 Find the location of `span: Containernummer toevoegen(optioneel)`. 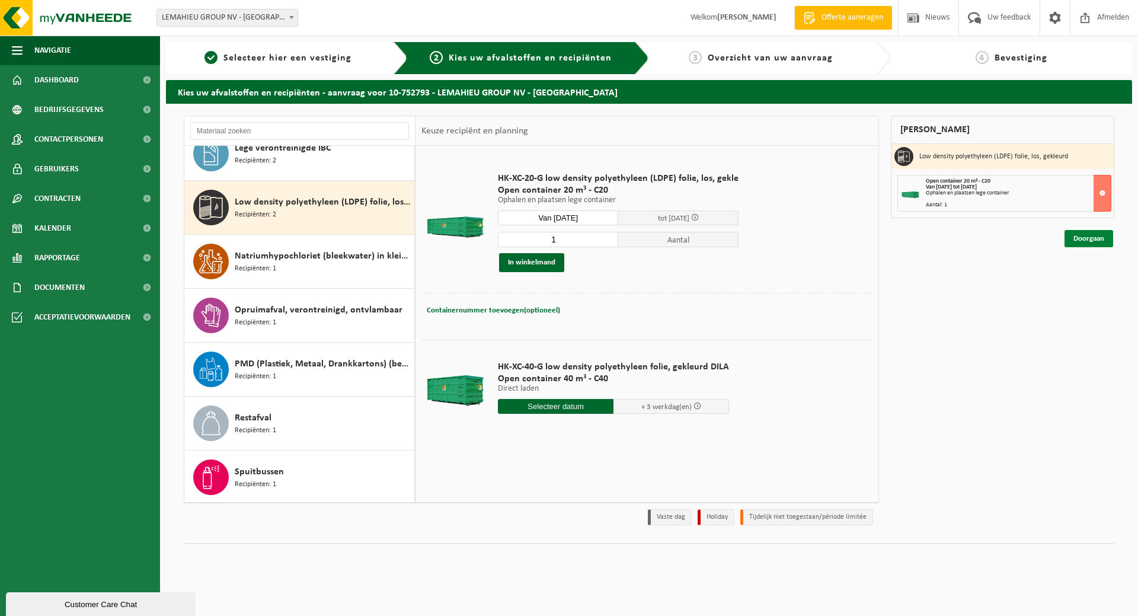

span: Containernummer toevoegen(optioneel) is located at coordinates (493, 310).